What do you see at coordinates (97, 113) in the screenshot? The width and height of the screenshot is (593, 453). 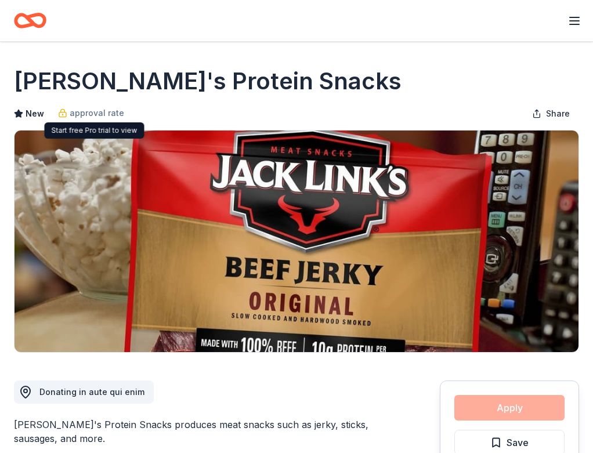 I see `span: approval rate` at bounding box center [97, 113].